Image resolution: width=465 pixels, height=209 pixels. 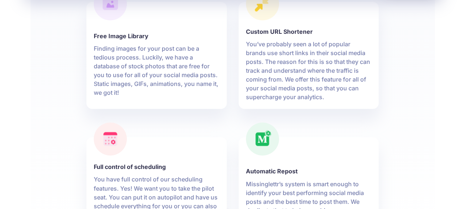 What do you see at coordinates (157, 167) in the screenshot?
I see `b: Full control of scheduling` at bounding box center [157, 167].